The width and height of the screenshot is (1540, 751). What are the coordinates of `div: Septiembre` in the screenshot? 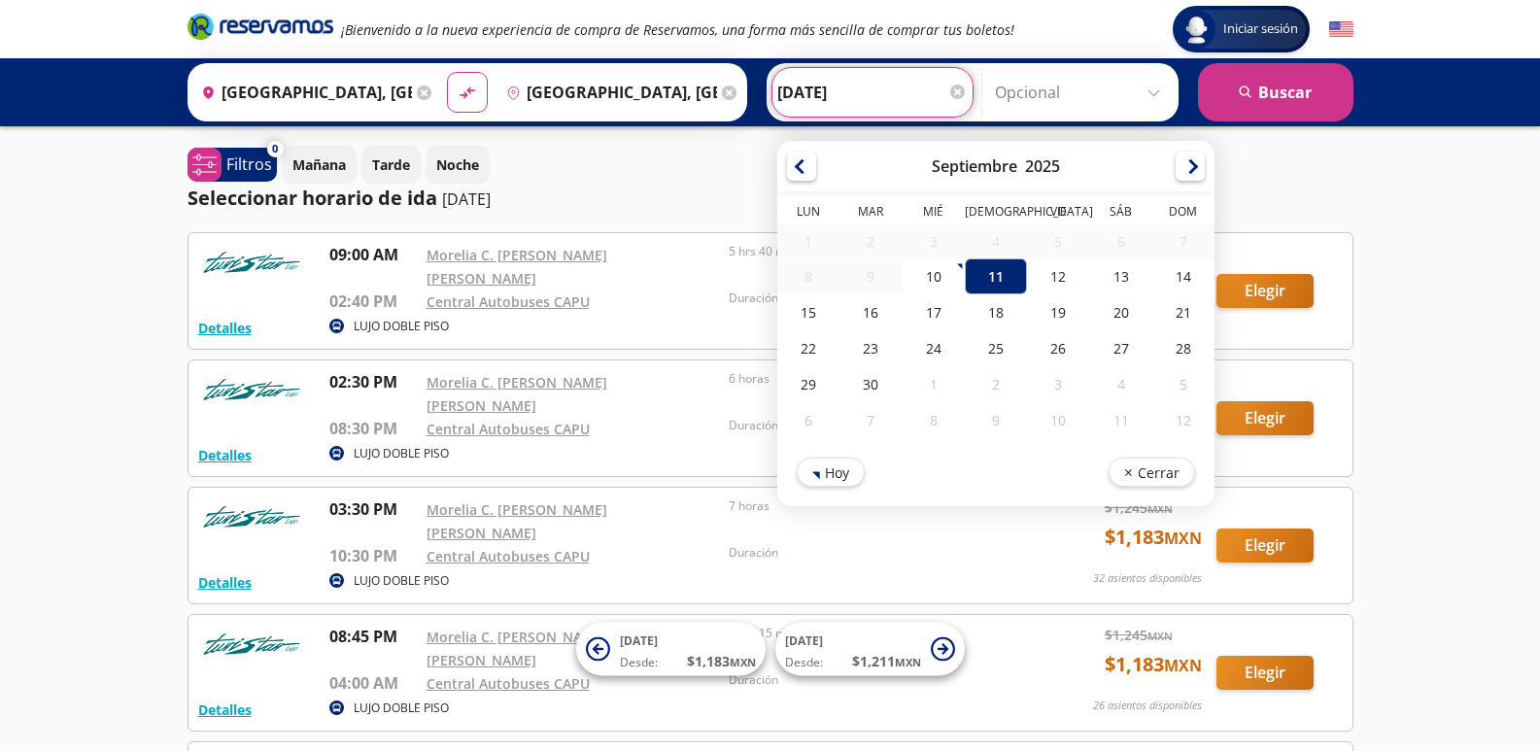 It's located at (975, 166).